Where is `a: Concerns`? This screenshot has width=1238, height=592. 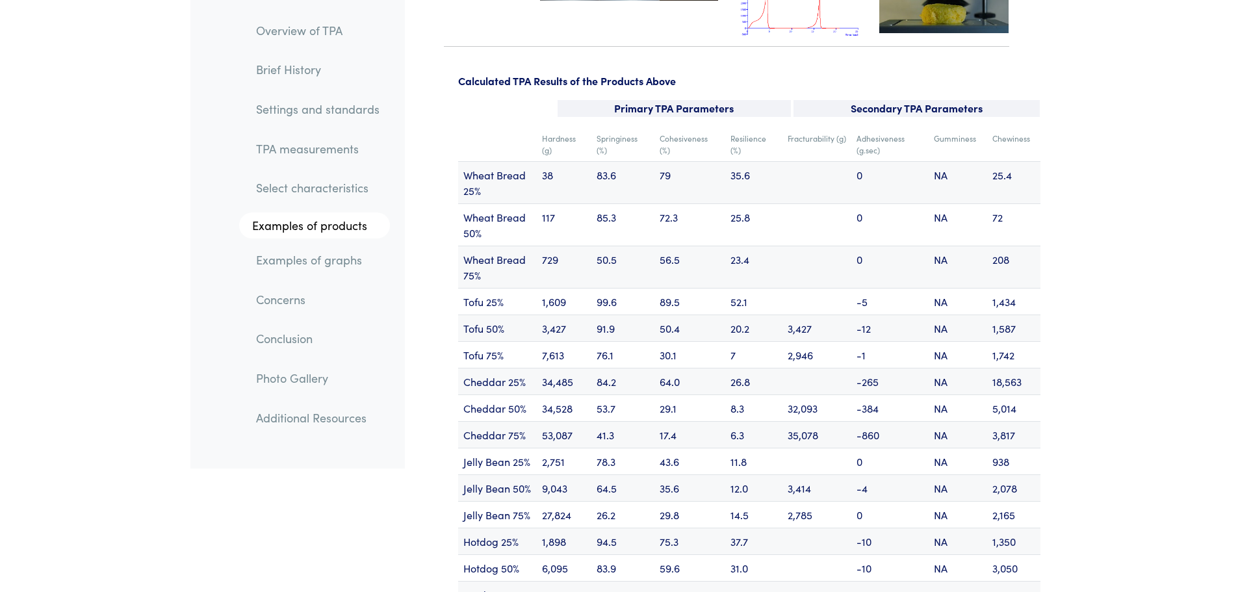 a: Concerns is located at coordinates (318, 300).